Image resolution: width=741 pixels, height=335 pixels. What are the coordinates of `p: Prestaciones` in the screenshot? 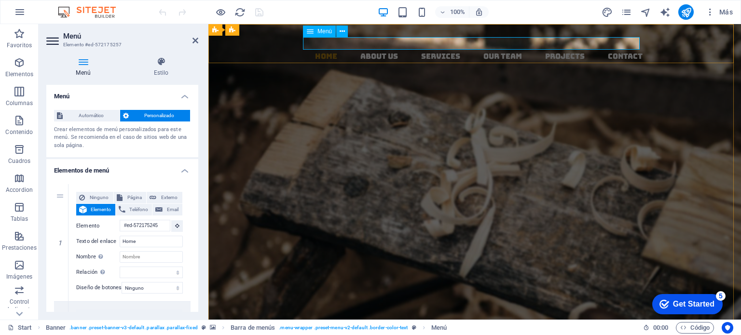 It's located at (19, 248).